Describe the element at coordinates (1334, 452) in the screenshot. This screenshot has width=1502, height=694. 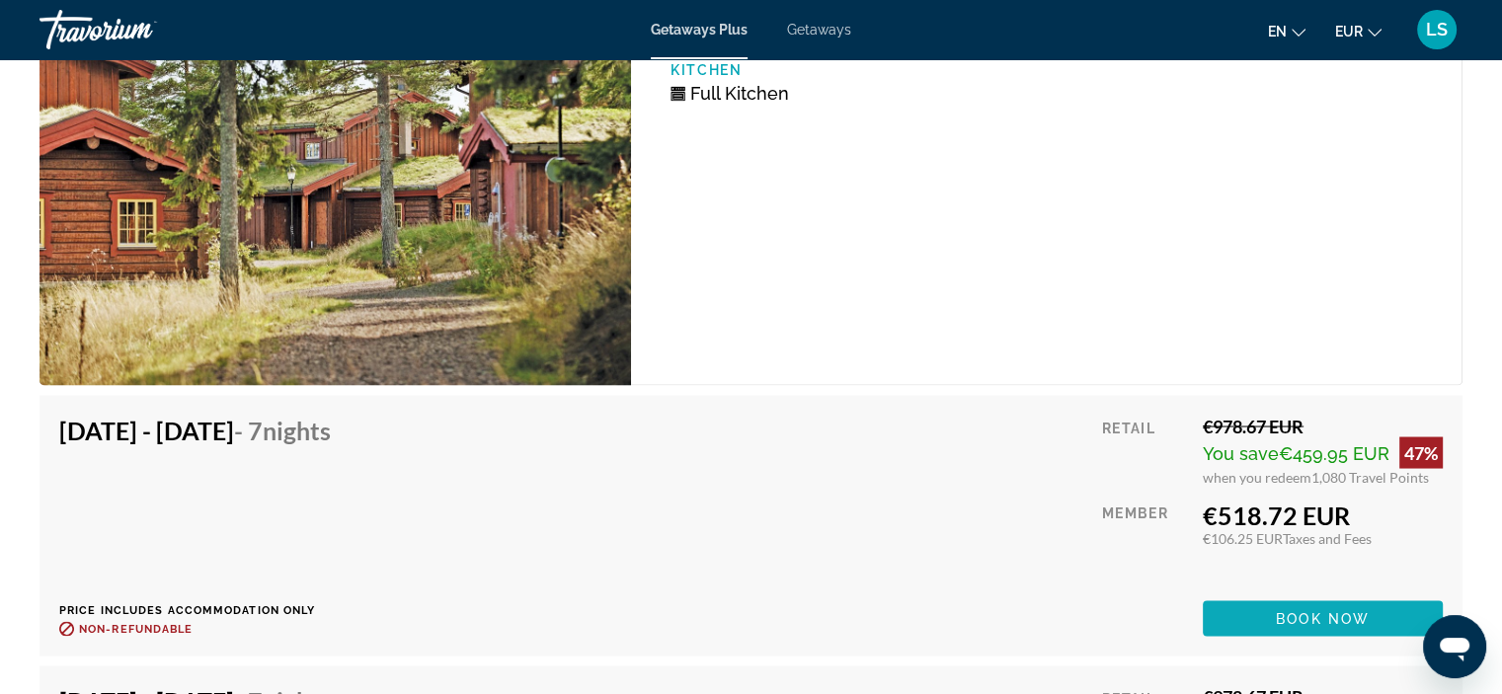
I see `span: €459.95 EUR` at that location.